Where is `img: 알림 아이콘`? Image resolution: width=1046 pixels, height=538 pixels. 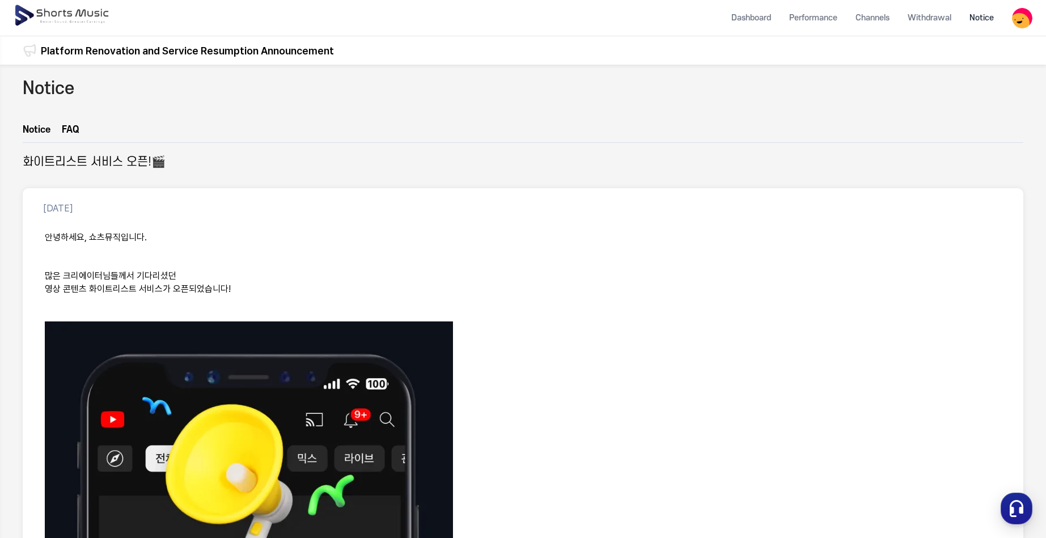 img: 알림 아이콘 is located at coordinates (29, 50).